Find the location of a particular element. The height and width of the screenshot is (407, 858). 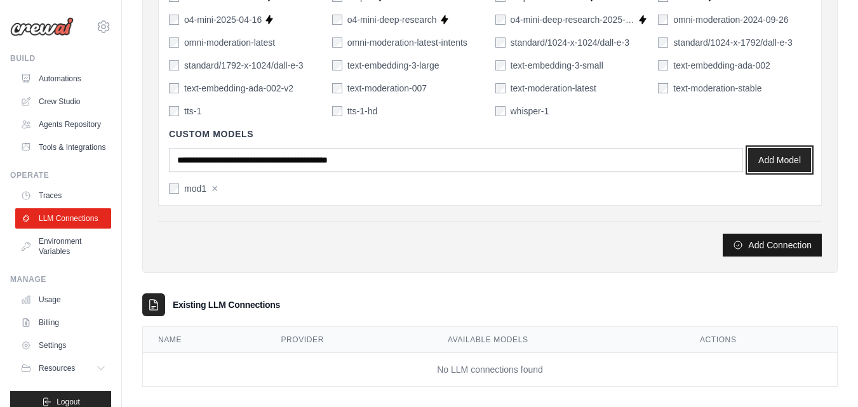

th: Available Models is located at coordinates (558, 340).